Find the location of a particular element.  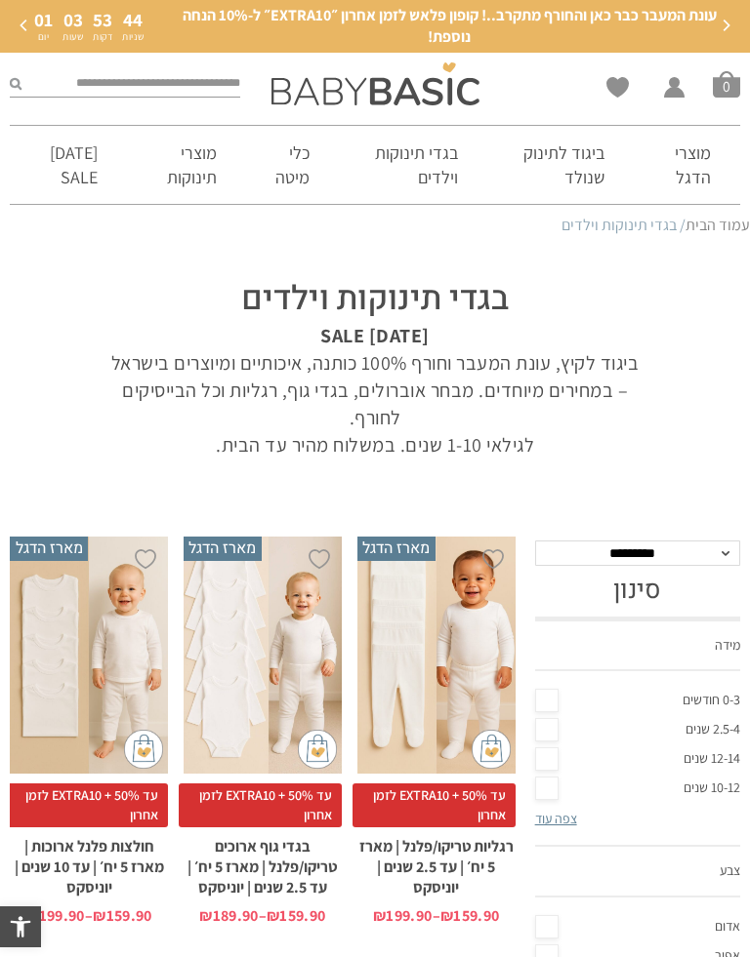

a: מוצרי הדגל is located at coordinates (686, 165).